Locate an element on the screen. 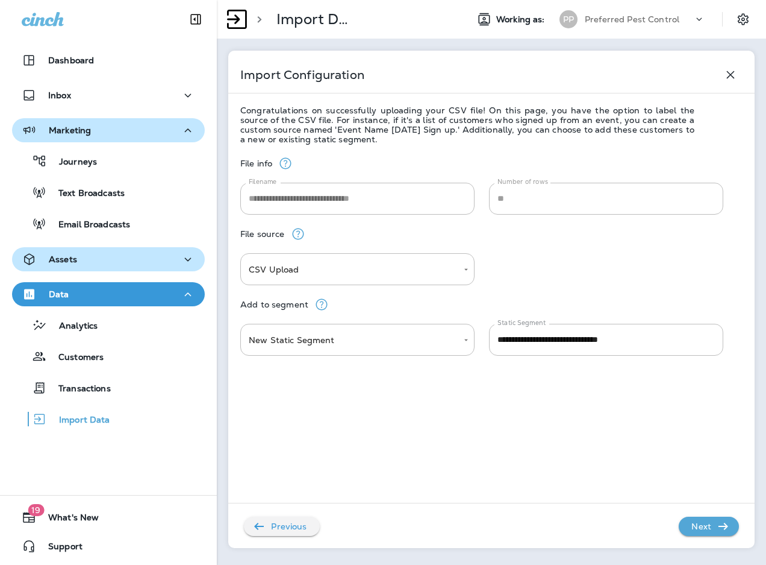  button: Settings is located at coordinates (744, 19).